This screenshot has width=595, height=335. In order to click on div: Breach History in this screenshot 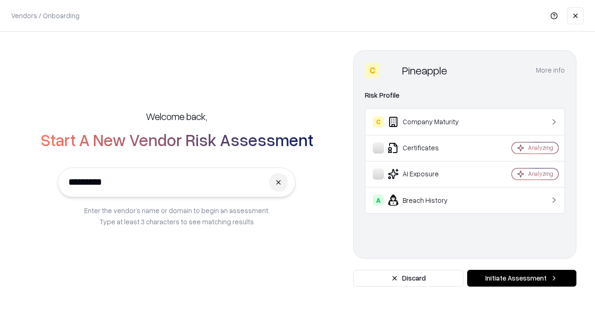, I will do `click(428, 200)`.